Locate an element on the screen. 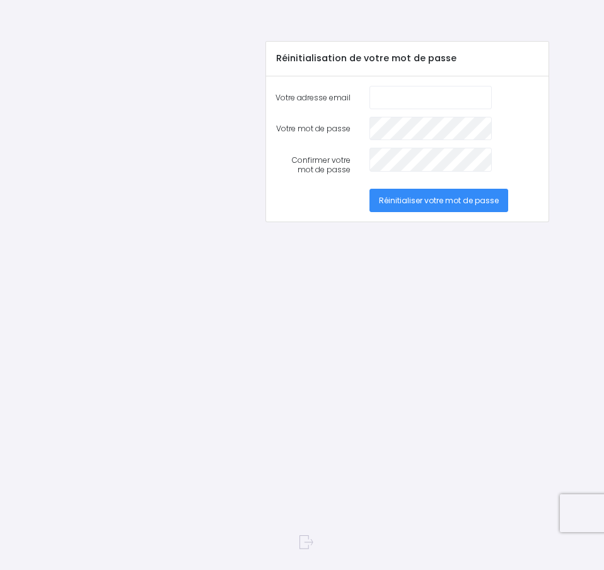  label: Confirmer votre mot de passe is located at coordinates (313, 164).